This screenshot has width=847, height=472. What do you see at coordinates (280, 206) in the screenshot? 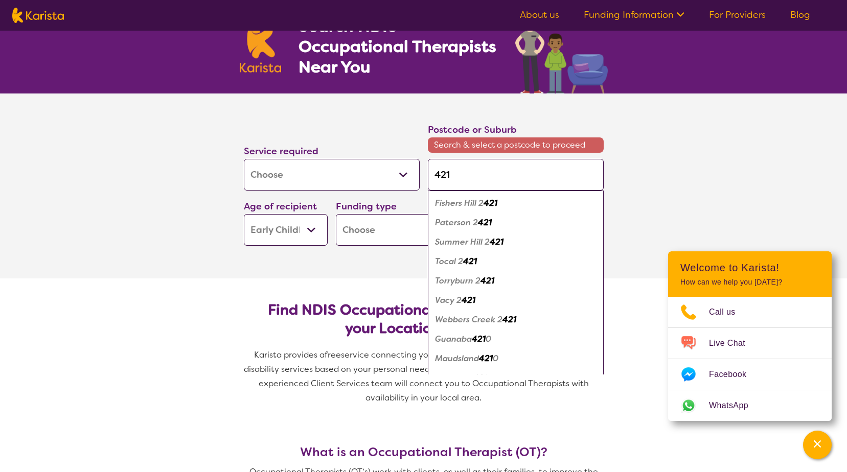
I see `label: Age of recipient` at bounding box center [280, 206].